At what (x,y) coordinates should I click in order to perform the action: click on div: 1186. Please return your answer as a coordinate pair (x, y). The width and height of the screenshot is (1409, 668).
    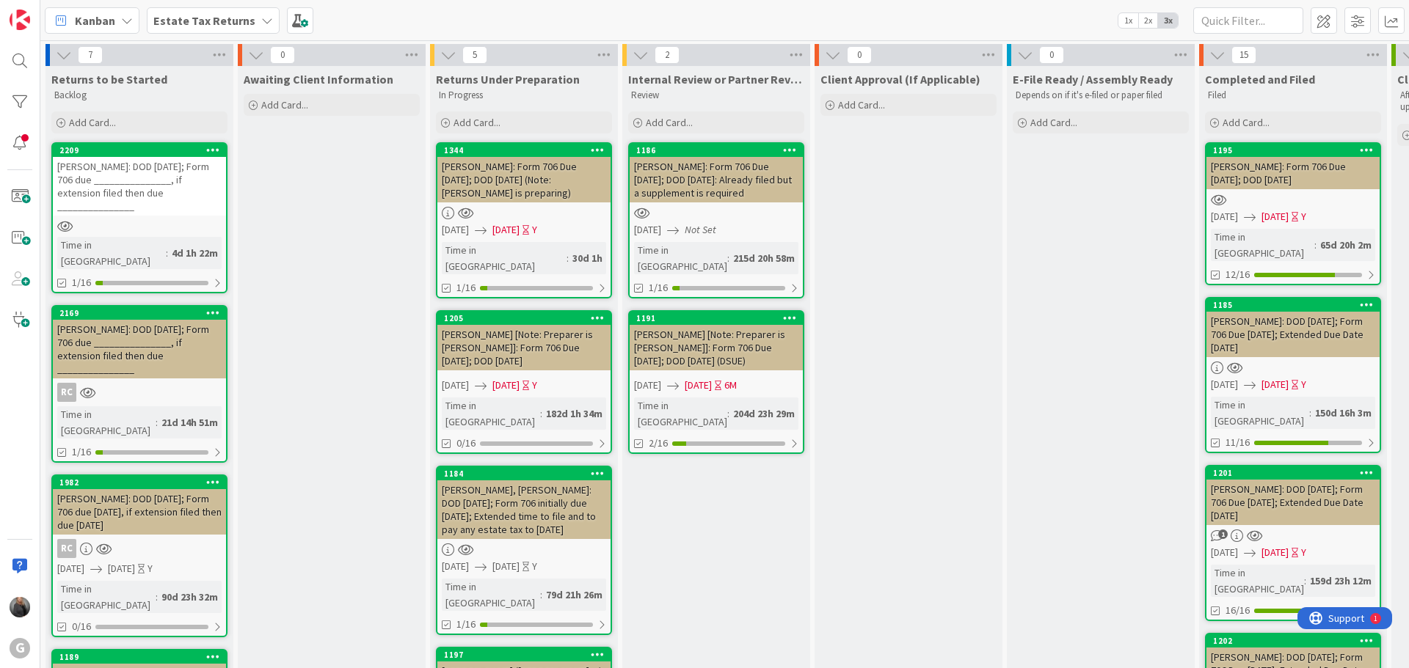
    Looking at the image, I should click on (719, 150).